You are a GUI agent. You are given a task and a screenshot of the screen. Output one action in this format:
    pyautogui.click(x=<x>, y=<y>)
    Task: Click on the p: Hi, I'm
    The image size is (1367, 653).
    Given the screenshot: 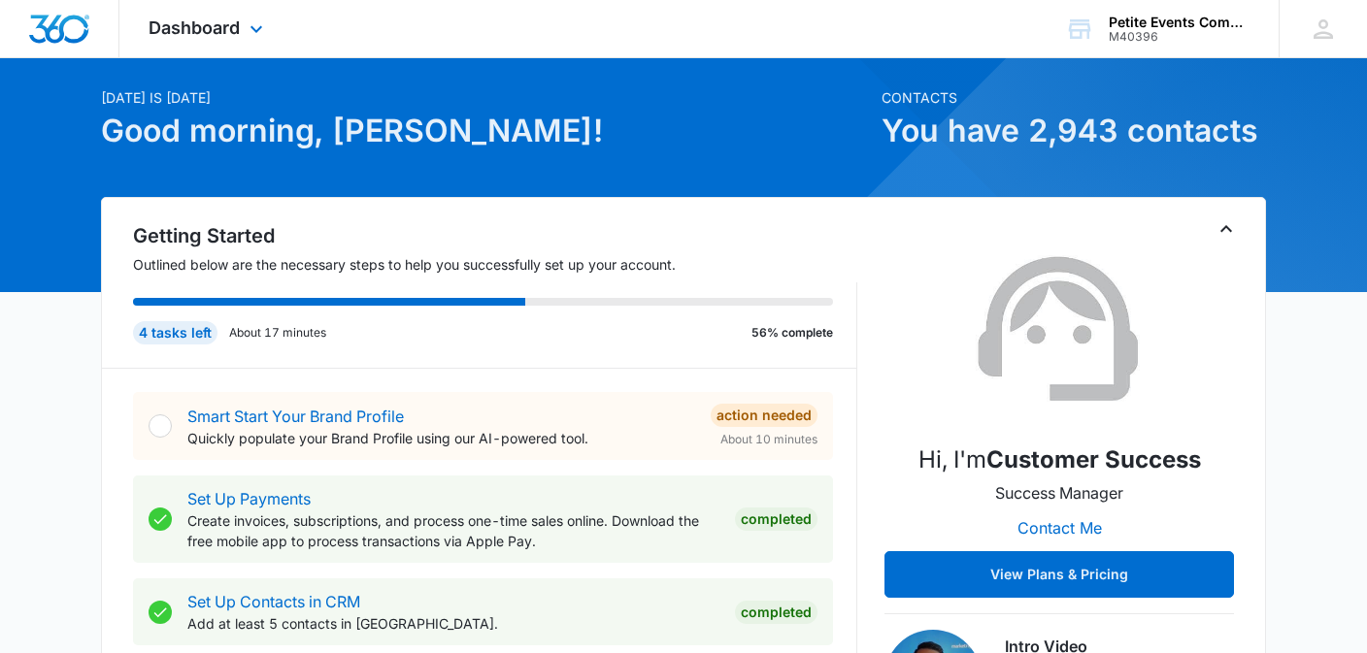 What is the action you would take?
    pyautogui.click(x=1059, y=460)
    